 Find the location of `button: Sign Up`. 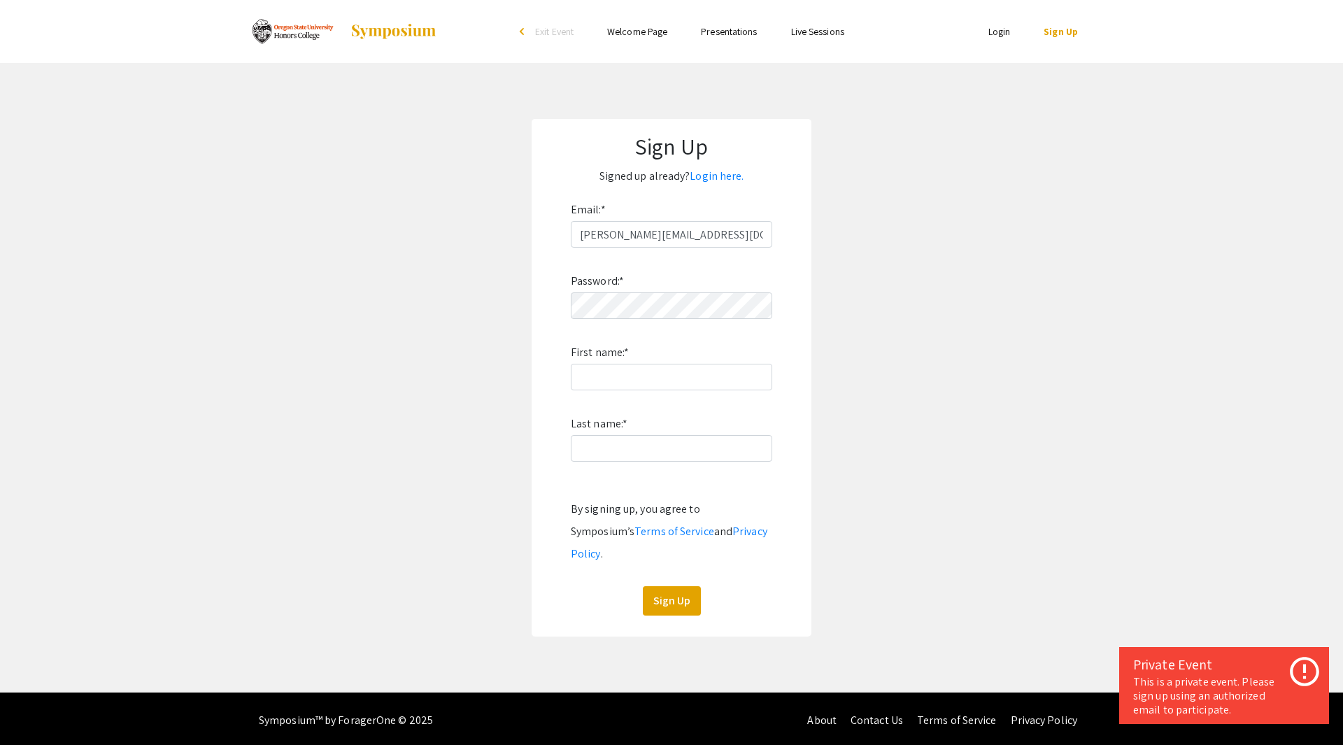

button: Sign Up is located at coordinates (671, 601).